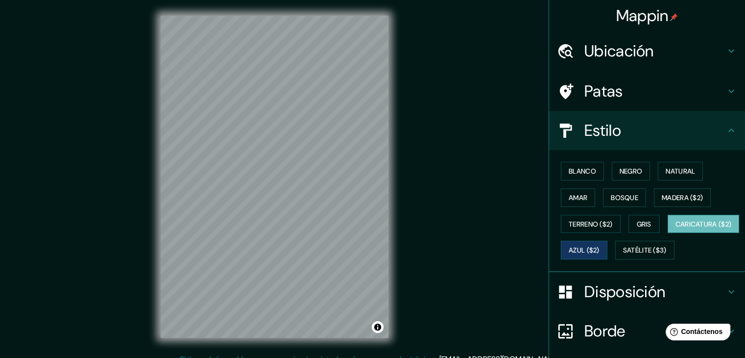 The height and width of the screenshot is (358, 745). Describe the element at coordinates (647, 51) in the screenshot. I see `div: Ubicación` at that location.